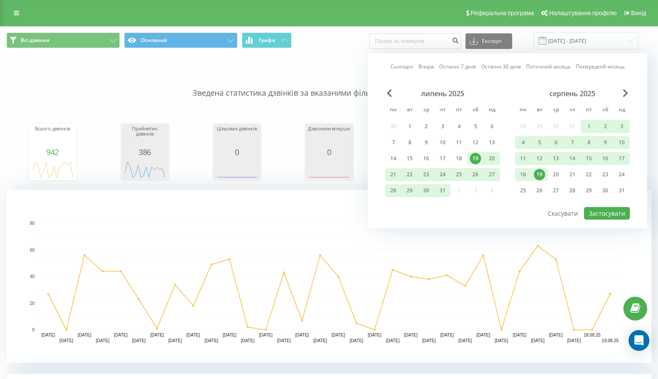  I want to click on div: ср 30 лип 2025 р., so click(426, 190).